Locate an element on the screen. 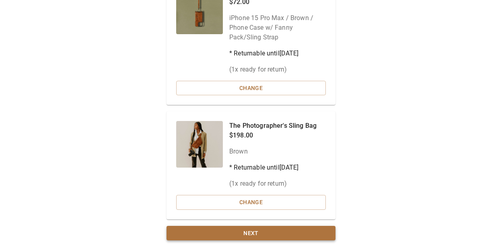 The height and width of the screenshot is (250, 502). p: The Photographer's Sling Bag is located at coordinates (273, 126).